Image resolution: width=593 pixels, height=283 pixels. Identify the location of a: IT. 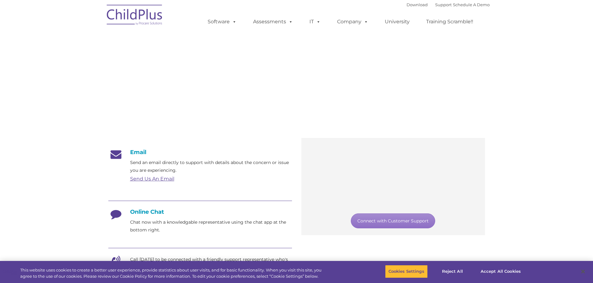
(315, 22).